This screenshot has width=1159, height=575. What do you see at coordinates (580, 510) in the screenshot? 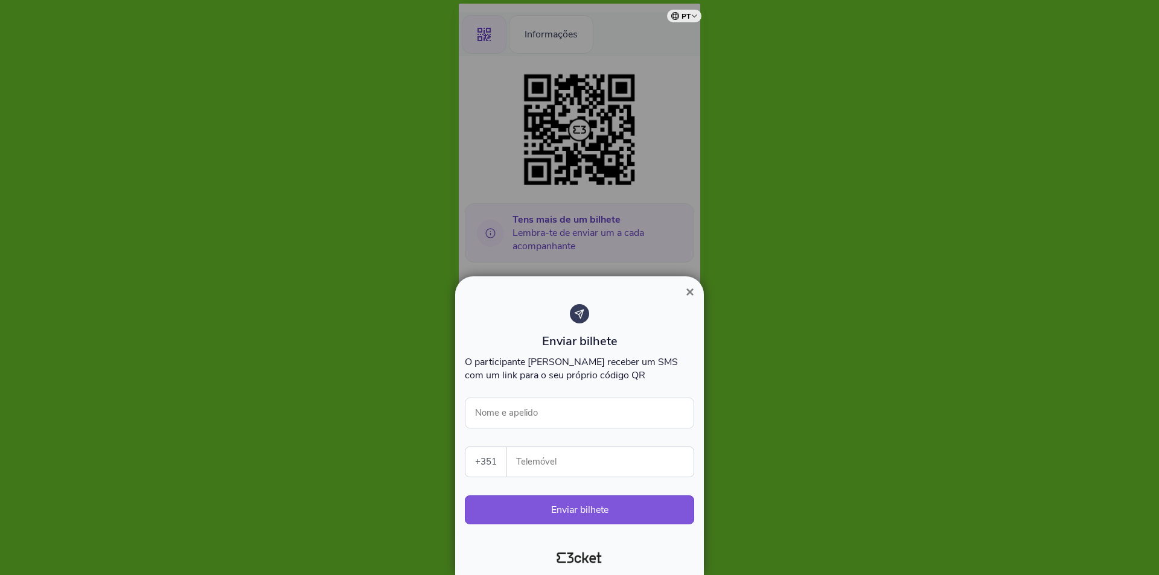
I see `button: Enviar bilhete` at bounding box center [580, 510].